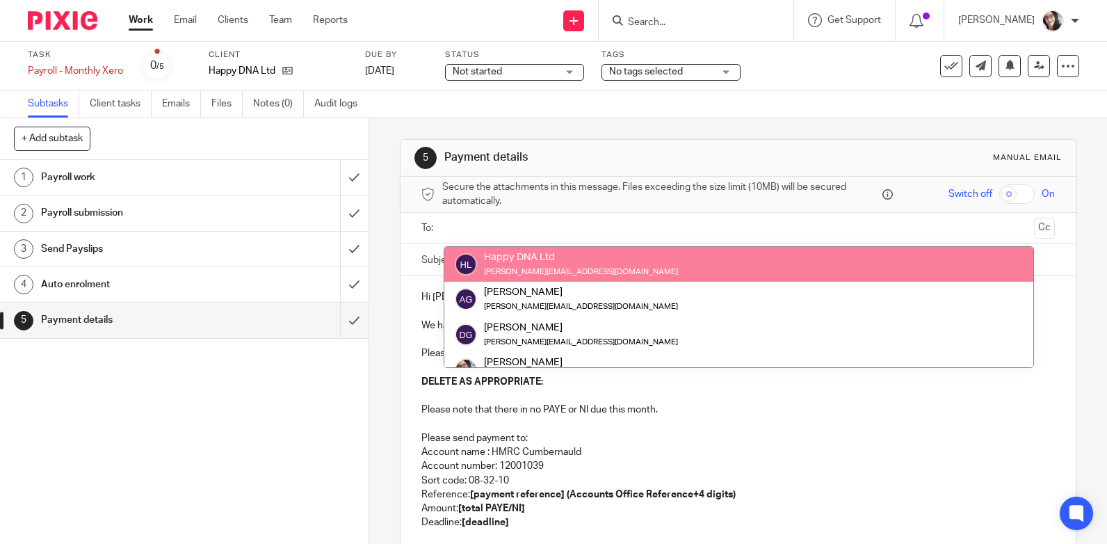  I want to click on a: Work, so click(140, 20).